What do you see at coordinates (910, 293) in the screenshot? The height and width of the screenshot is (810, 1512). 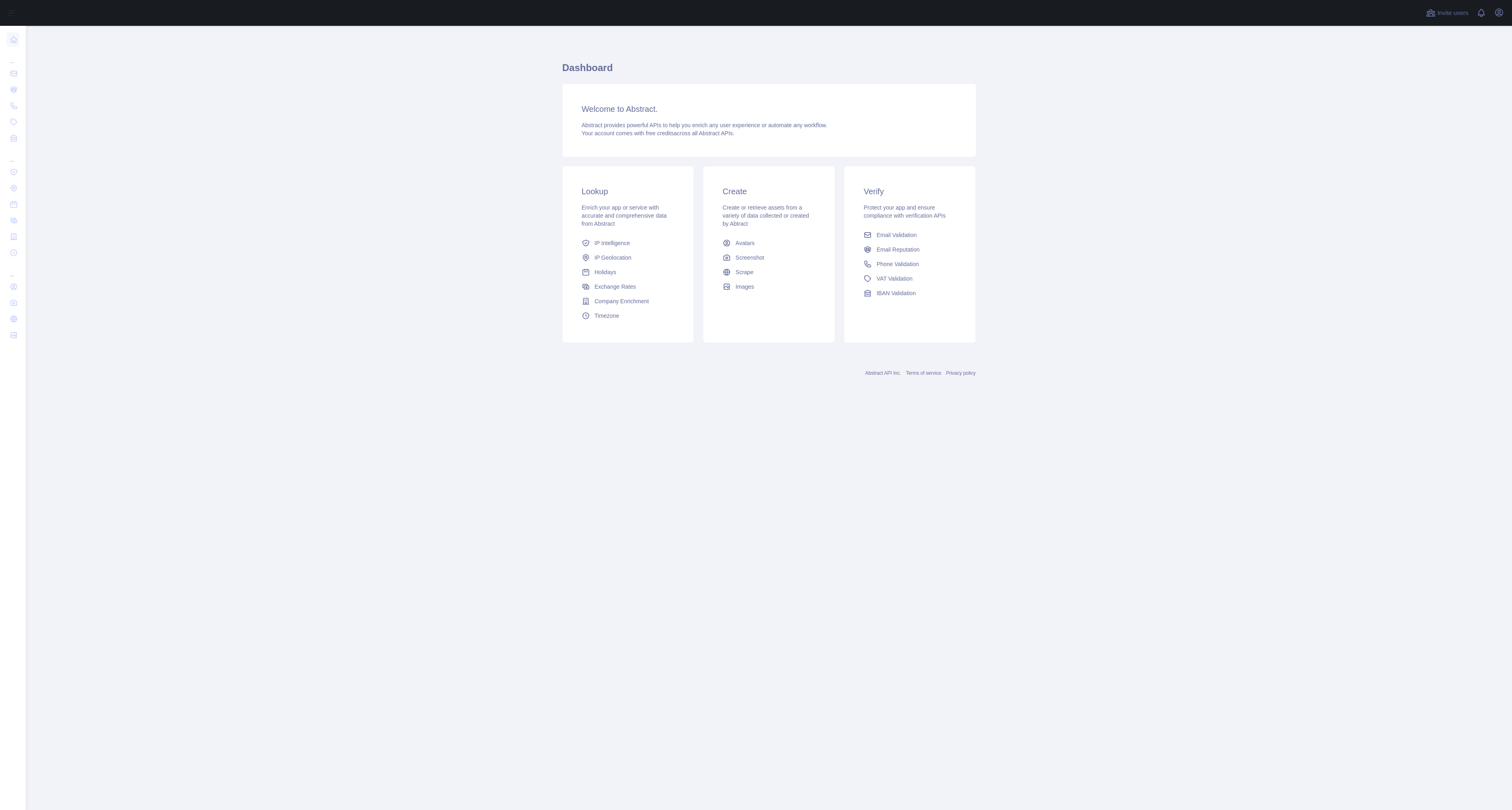 I see `a: IBAN Validation` at bounding box center [910, 293].